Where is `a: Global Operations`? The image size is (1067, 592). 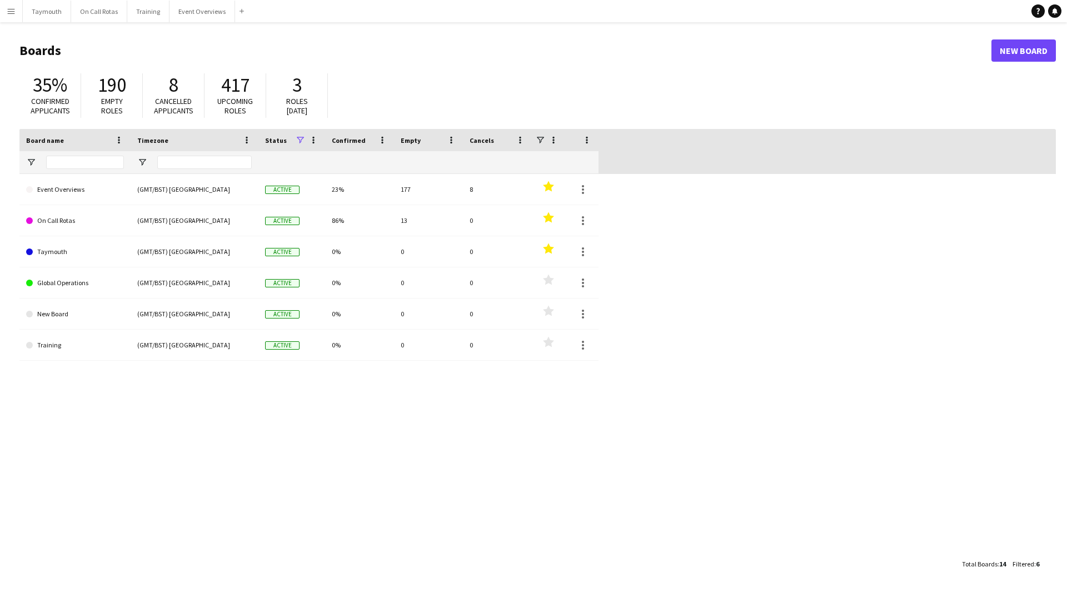 a: Global Operations is located at coordinates (75, 283).